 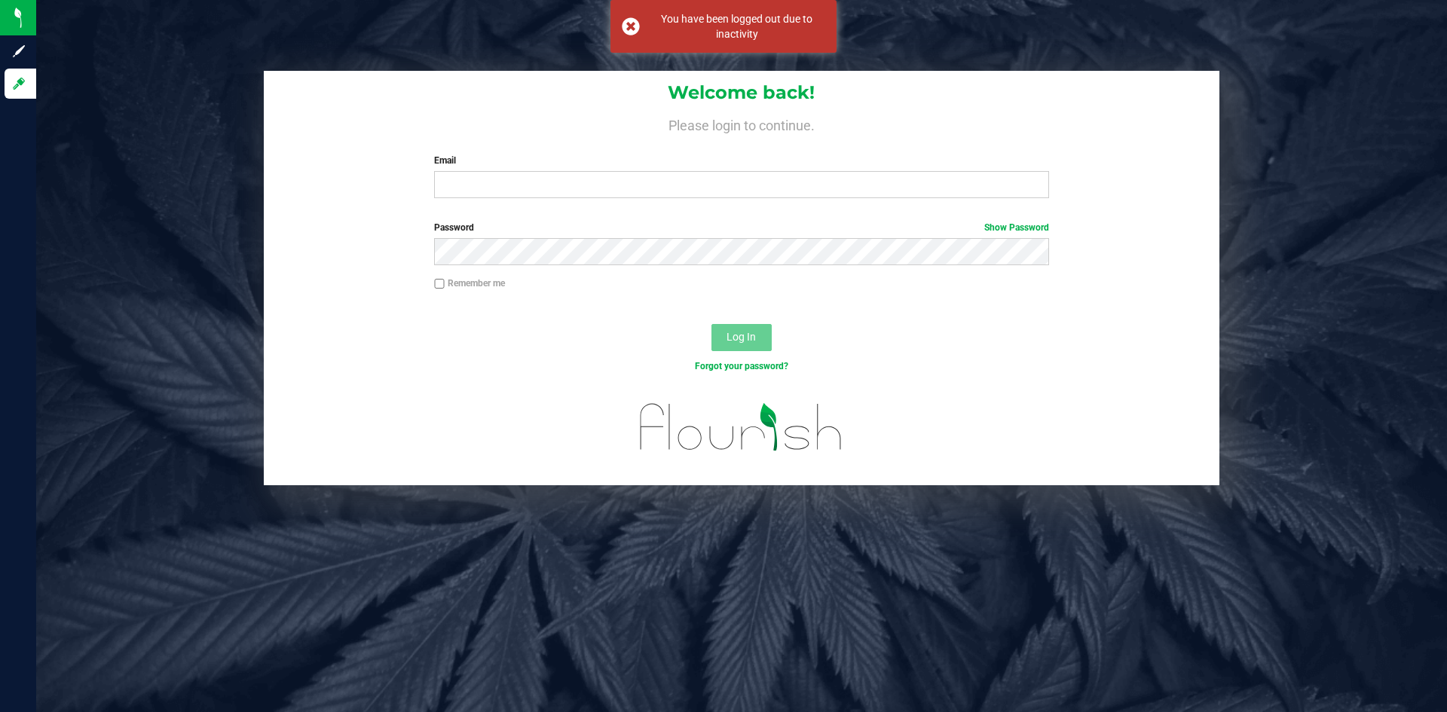 What do you see at coordinates (741, 93) in the screenshot?
I see `h1: Welcome back!` at bounding box center [741, 93].